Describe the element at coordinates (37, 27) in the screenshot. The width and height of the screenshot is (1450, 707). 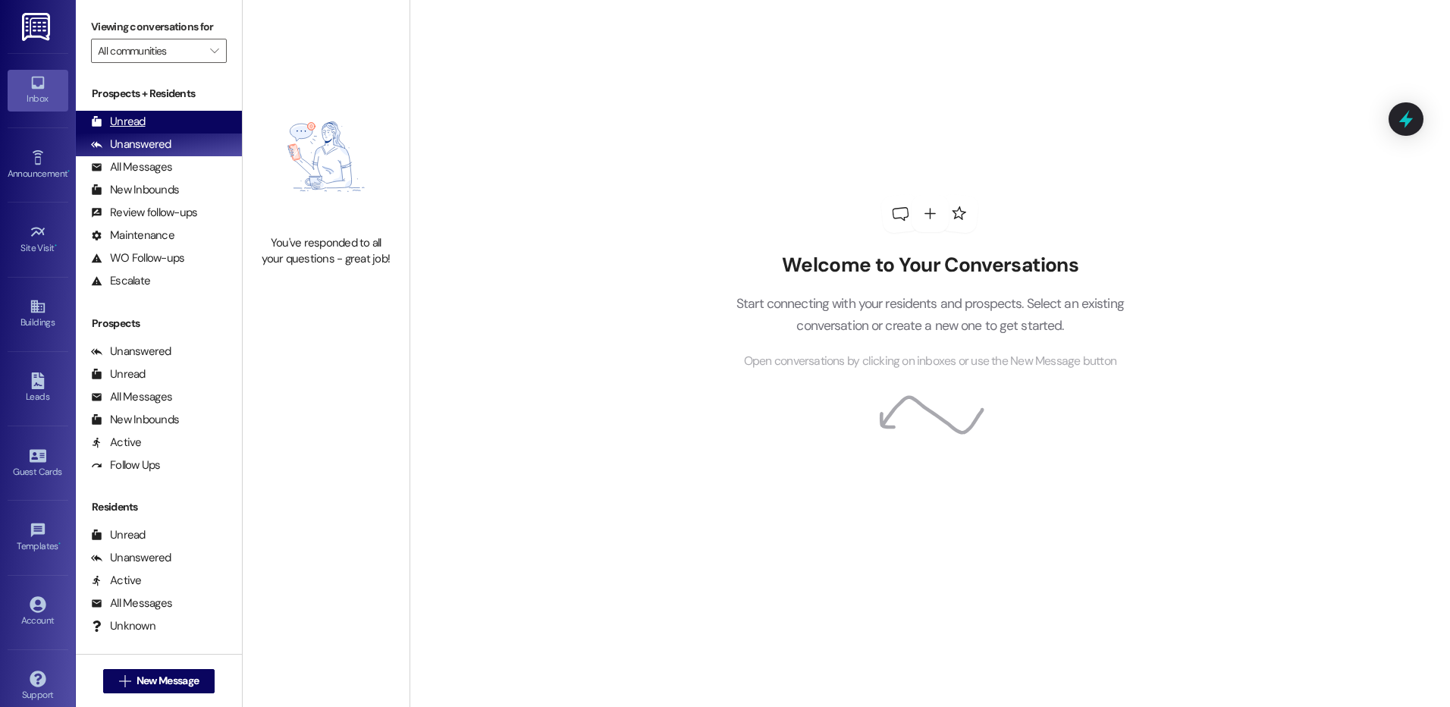
I see `img: ResiDesk Logo` at that location.